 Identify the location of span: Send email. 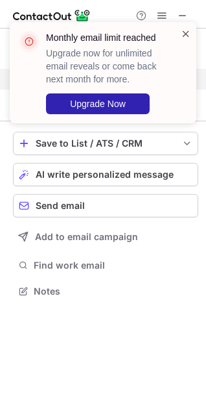
(60, 206).